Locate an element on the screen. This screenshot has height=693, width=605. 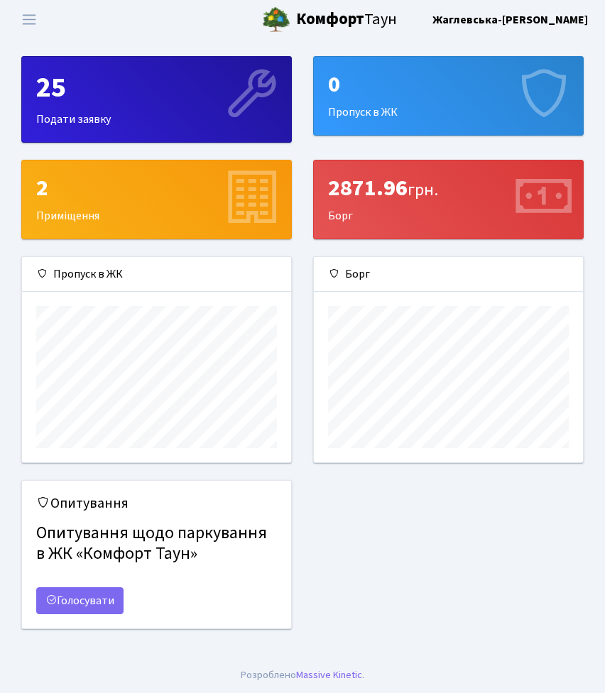
a: 2Приміщення is located at coordinates (156, 200).